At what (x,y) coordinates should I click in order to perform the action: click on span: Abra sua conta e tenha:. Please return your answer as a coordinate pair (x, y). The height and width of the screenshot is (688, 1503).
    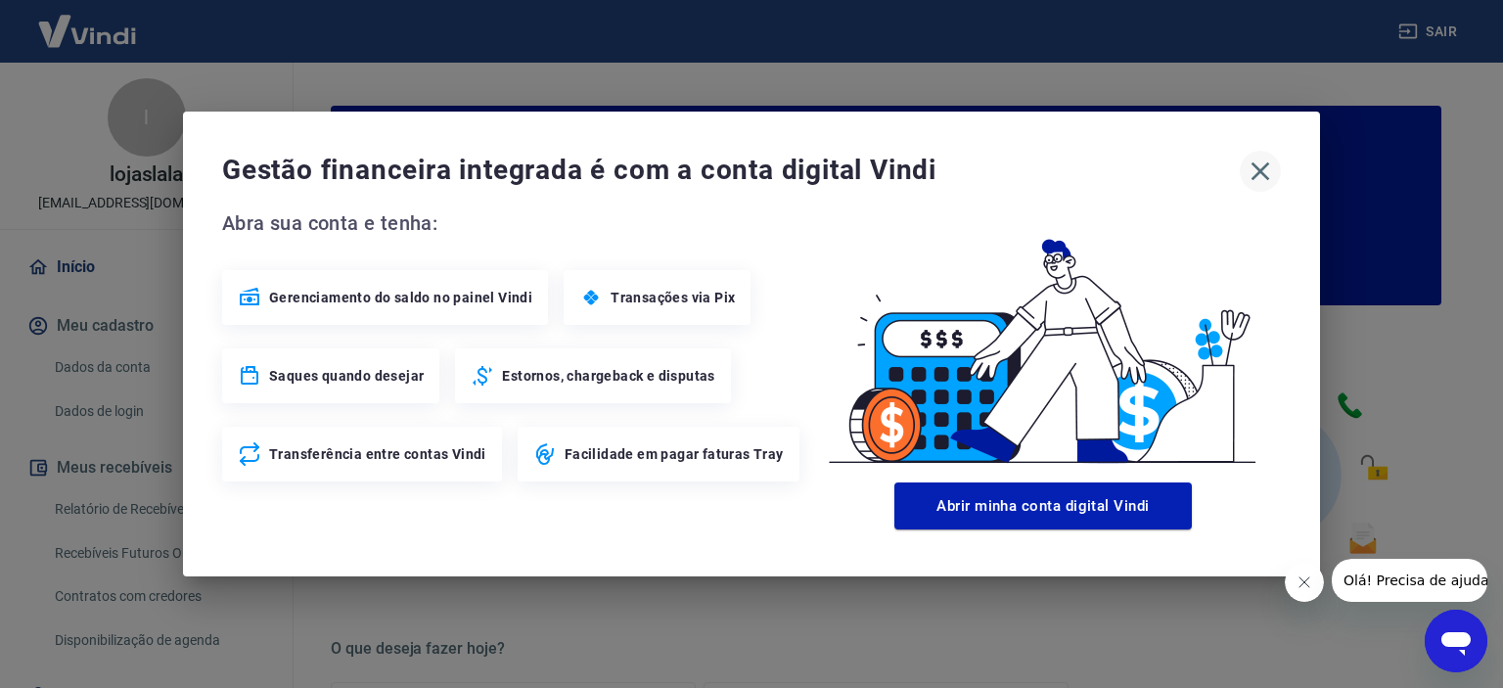
    Looking at the image, I should click on (514, 223).